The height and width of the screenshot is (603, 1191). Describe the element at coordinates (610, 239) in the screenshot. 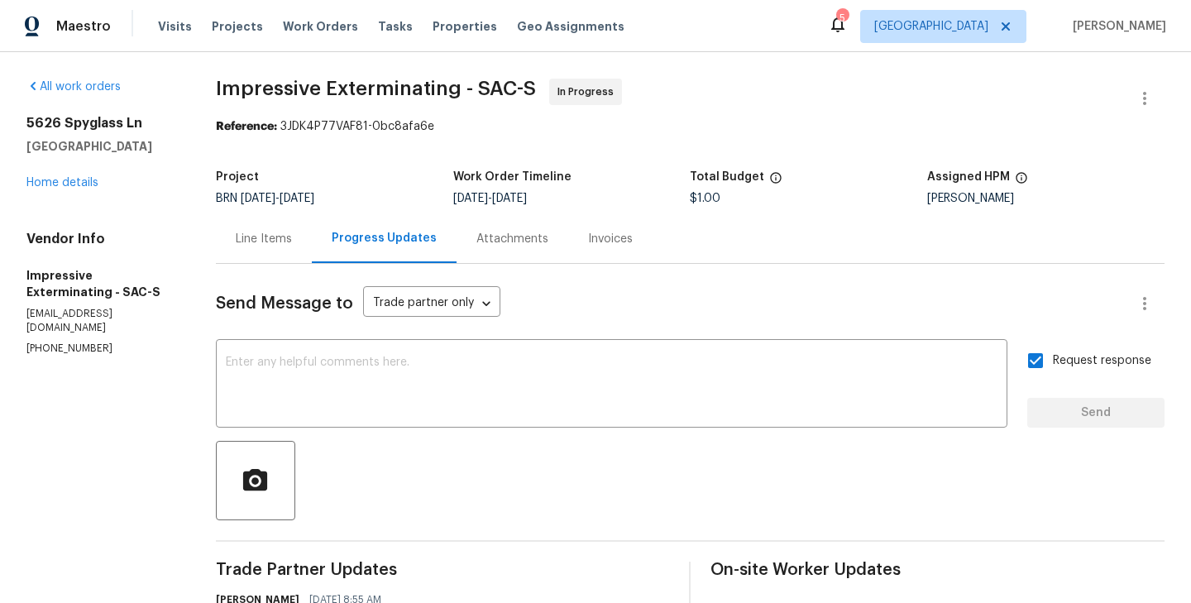

I see `div: Invoices` at that location.